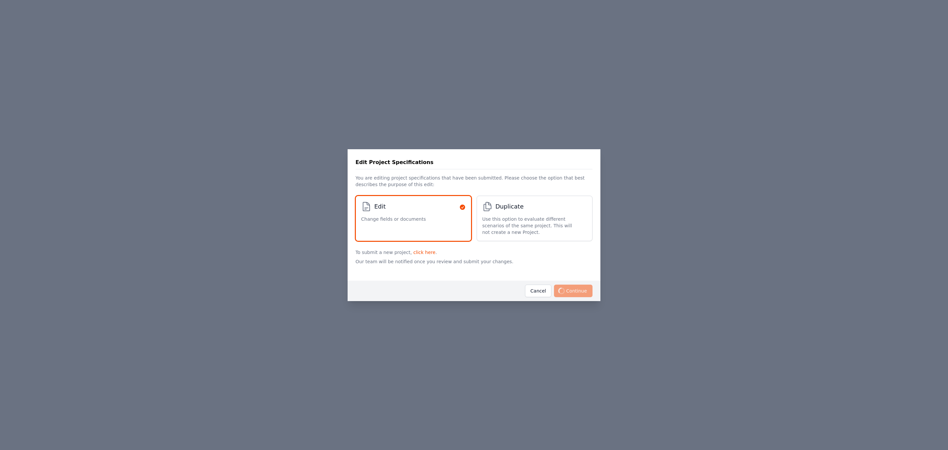 This screenshot has width=948, height=450. I want to click on span: Duplicate, so click(510, 206).